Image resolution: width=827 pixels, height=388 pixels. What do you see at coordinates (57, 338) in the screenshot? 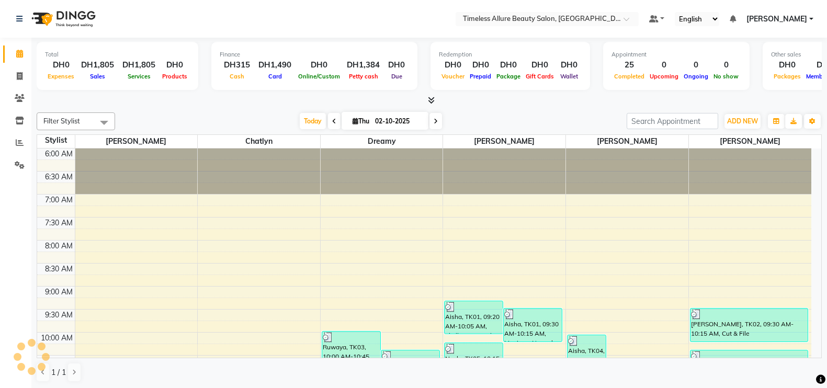
I see `div: 10:00 AM` at bounding box center [57, 338].